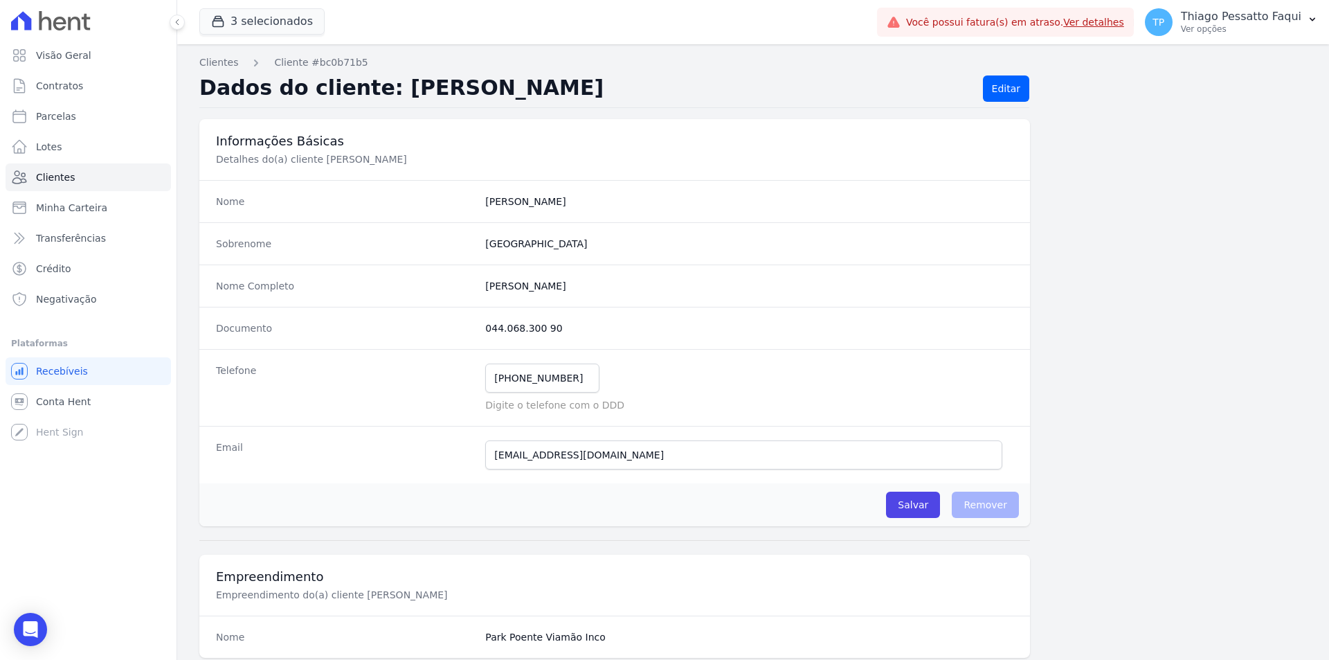  What do you see at coordinates (88, 55) in the screenshot?
I see `a: Visão Geral` at bounding box center [88, 55].